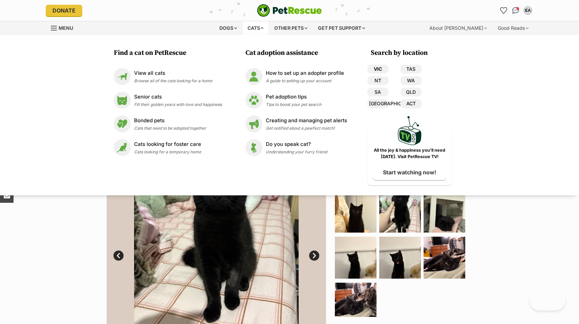 This screenshot has height=324, width=579. Describe the element at coordinates (168, 144) in the screenshot. I see `p: Cats looking for foster care` at that location.